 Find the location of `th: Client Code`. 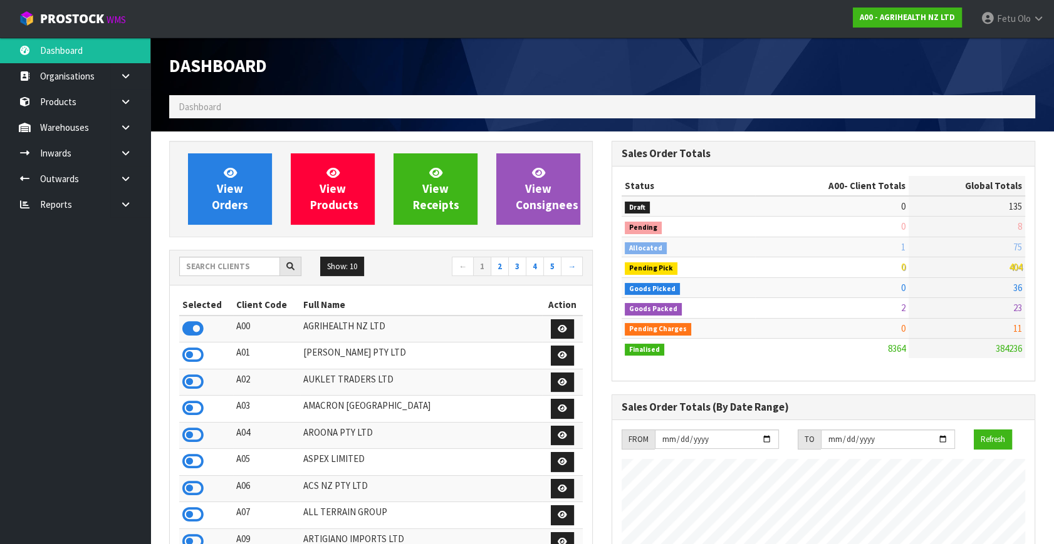

th: Client Code is located at coordinates (266, 305).